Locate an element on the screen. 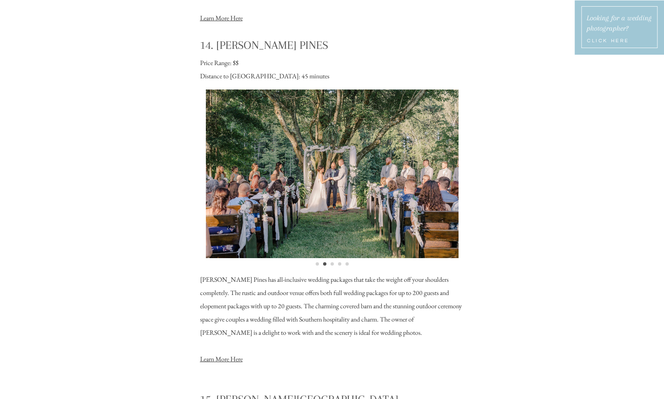  li: Page dot 5 is located at coordinates (347, 264).